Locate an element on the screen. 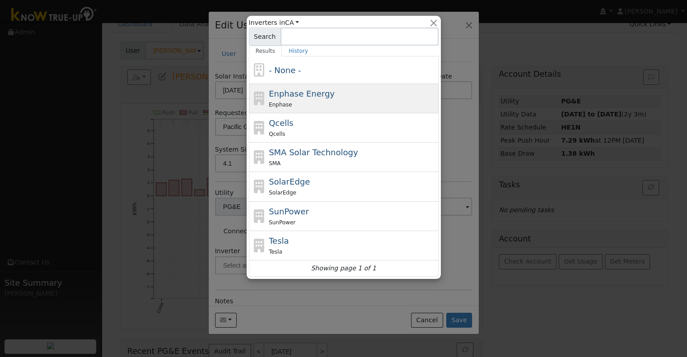 Image resolution: width=687 pixels, height=357 pixels. a: Results is located at coordinates (265, 51).